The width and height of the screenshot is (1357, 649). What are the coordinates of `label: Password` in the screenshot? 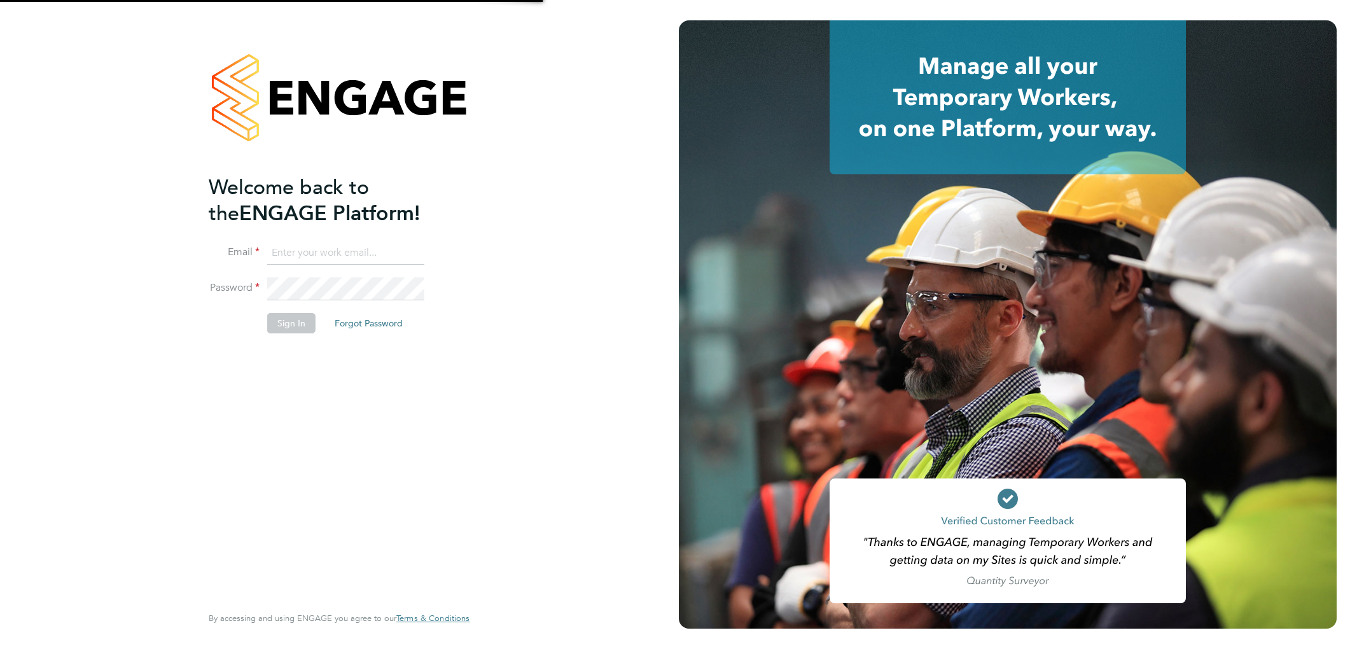 It's located at (234, 287).